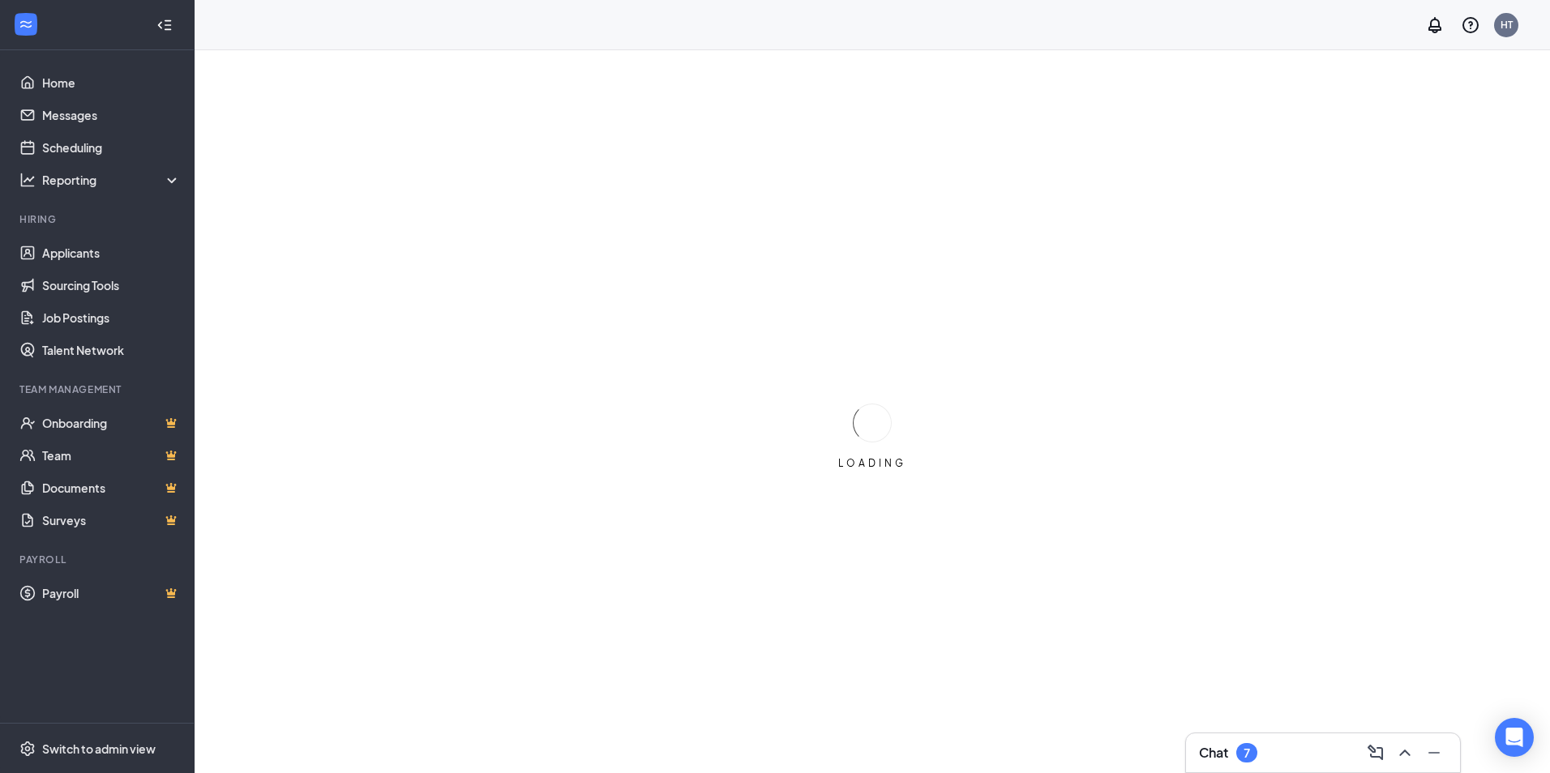 The height and width of the screenshot is (773, 1550). What do you see at coordinates (111, 148) in the screenshot?
I see `a: Scheduling` at bounding box center [111, 148].